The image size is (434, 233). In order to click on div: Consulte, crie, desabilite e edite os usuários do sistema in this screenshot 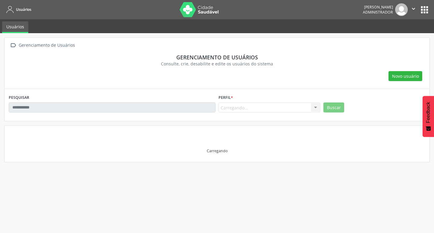, I will do `click(217, 64)`.